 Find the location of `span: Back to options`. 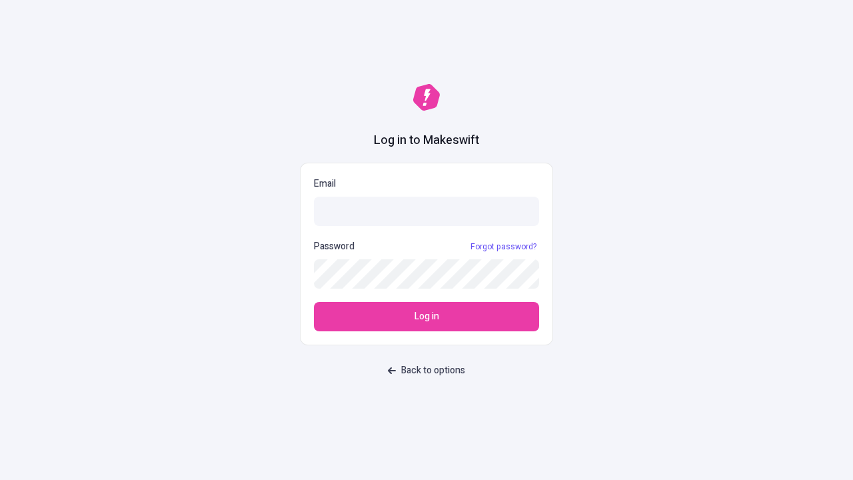

span: Back to options is located at coordinates (433, 371).